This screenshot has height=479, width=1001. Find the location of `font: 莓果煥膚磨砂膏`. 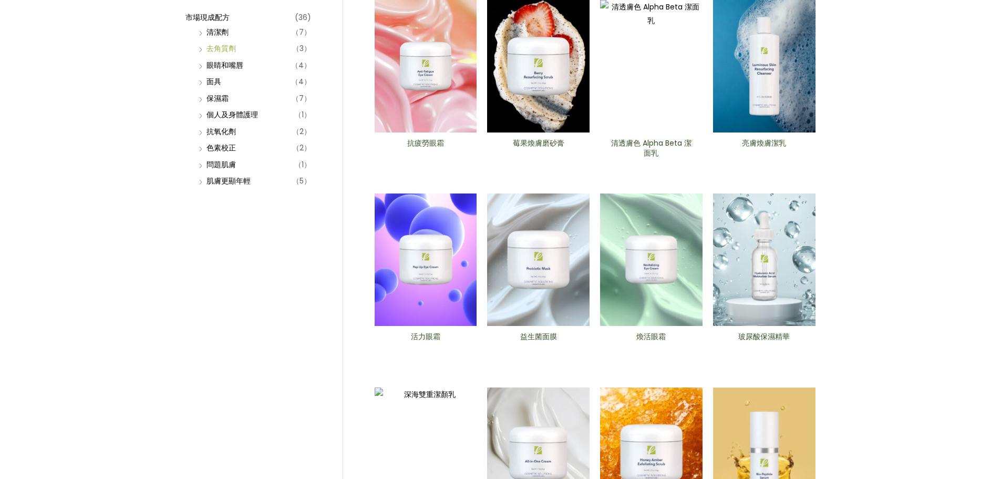

font: 莓果煥膚磨砂膏 is located at coordinates (539, 143).